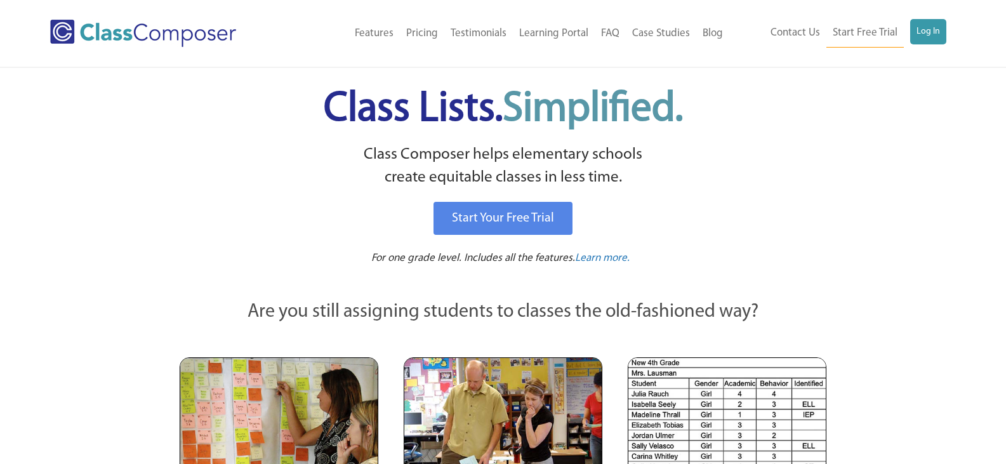 Image resolution: width=1006 pixels, height=464 pixels. I want to click on a: Blog, so click(712, 34).